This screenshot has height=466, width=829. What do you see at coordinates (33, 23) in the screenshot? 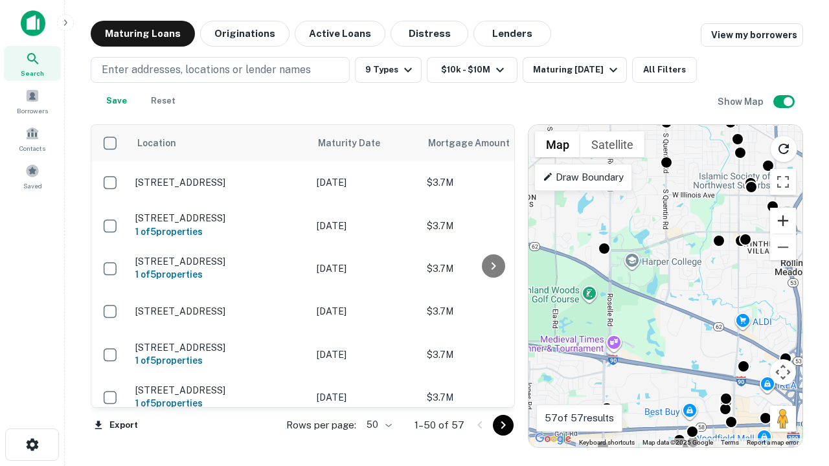
I see `img: capitalize-icon.png` at bounding box center [33, 23].